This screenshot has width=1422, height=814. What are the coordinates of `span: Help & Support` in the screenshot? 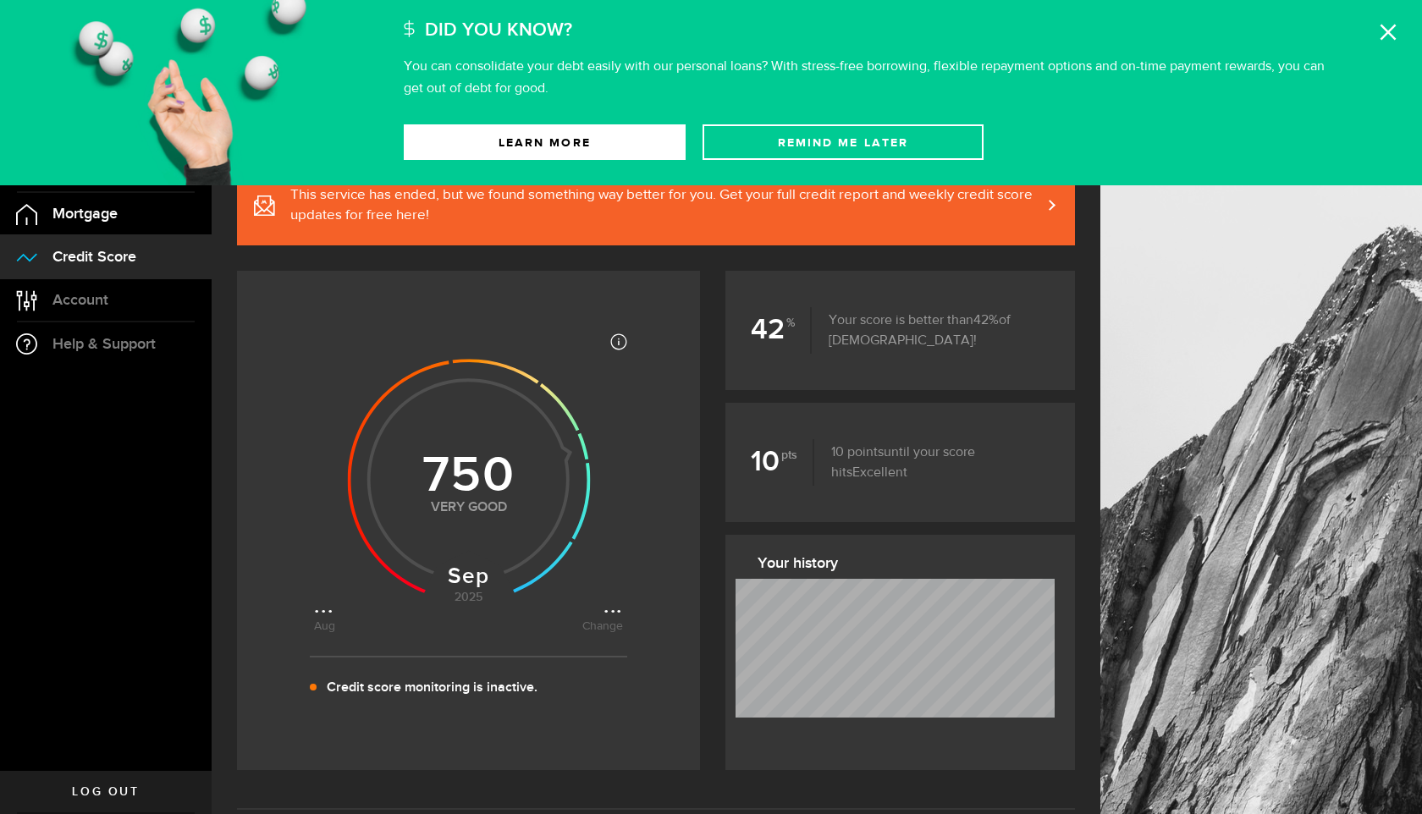 It's located at (104, 345).